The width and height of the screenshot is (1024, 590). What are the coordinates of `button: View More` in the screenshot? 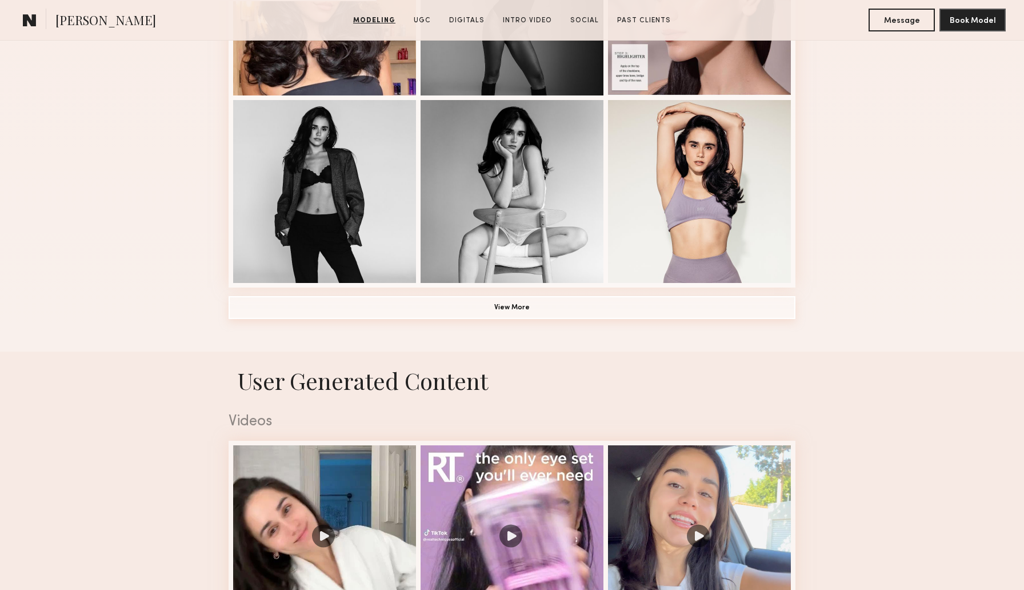 It's located at (512, 308).